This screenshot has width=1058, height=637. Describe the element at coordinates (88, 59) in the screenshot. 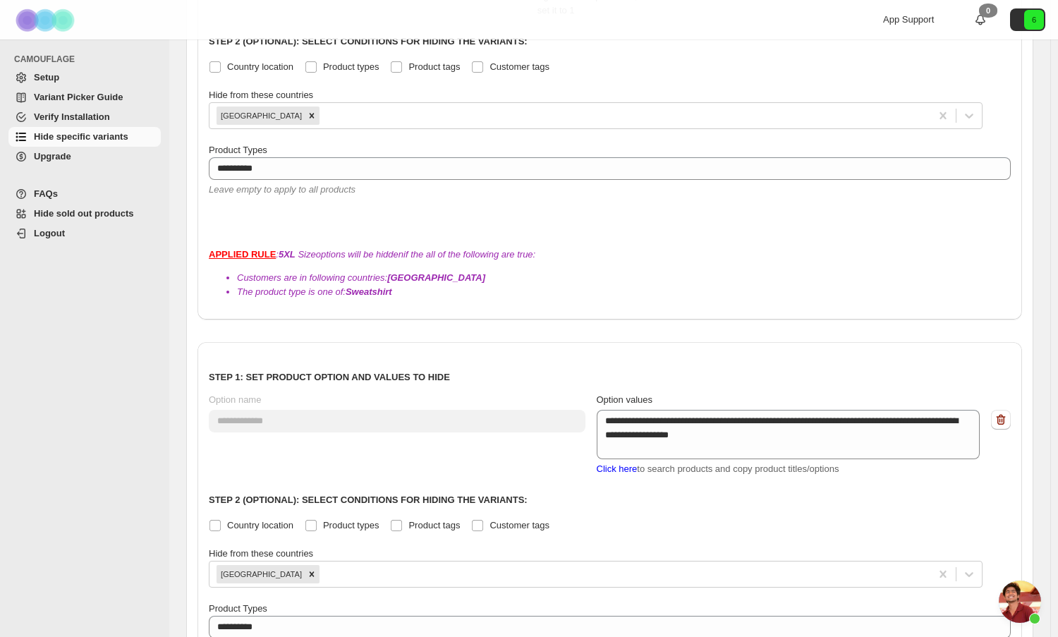

I see `span: CAMOUFLAGE` at that location.